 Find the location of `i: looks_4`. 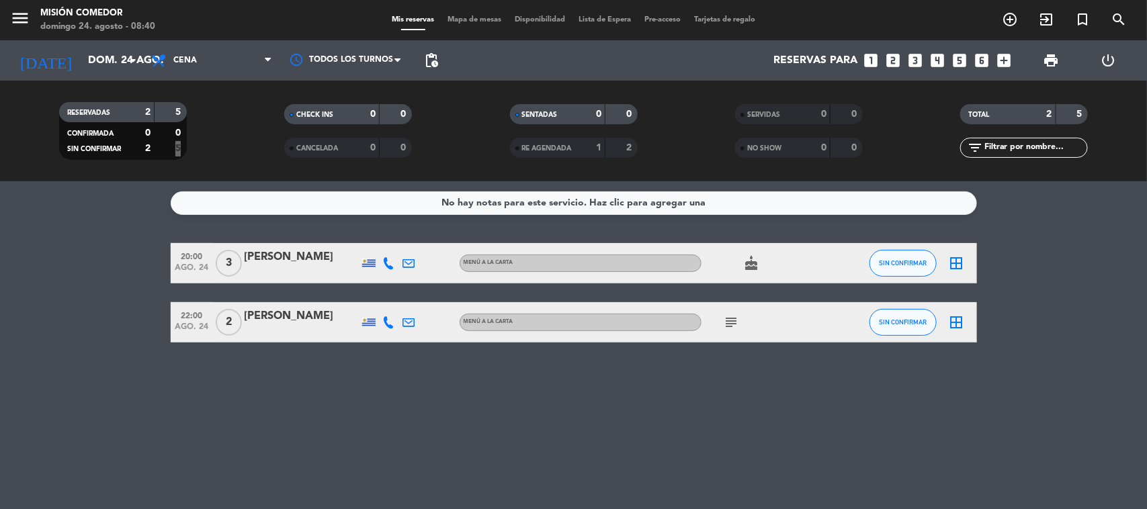

i: looks_4 is located at coordinates (938, 60).